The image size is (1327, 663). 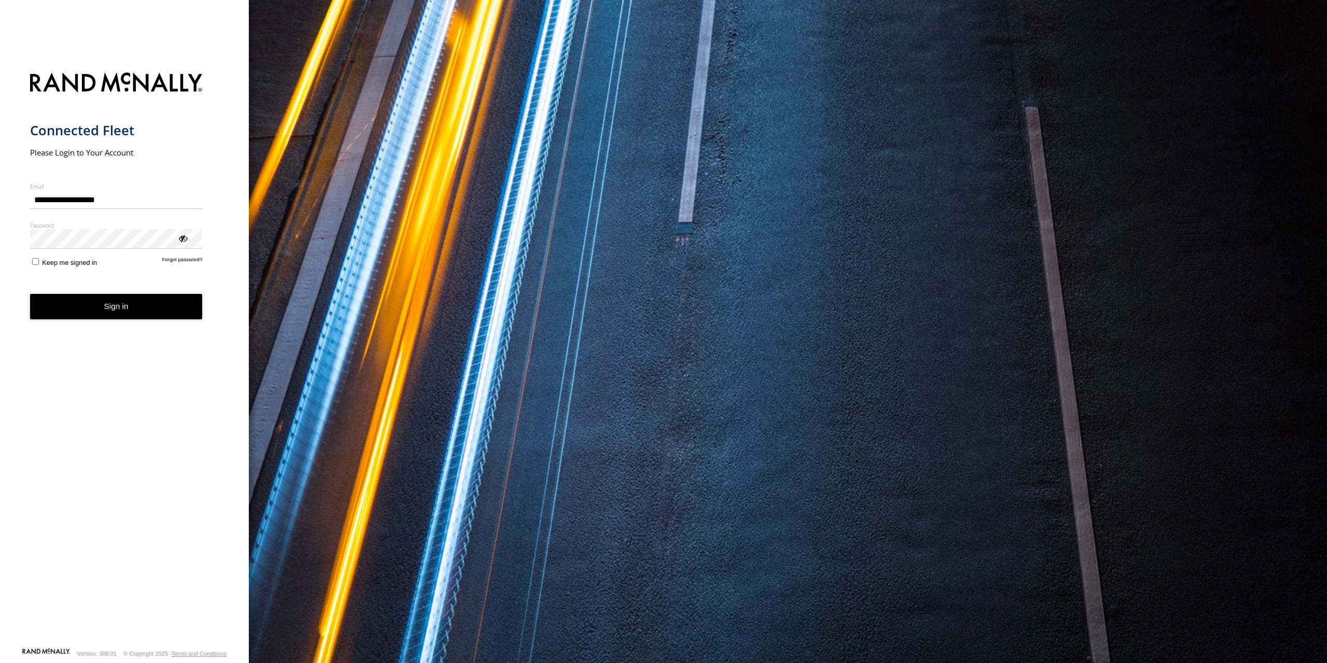 What do you see at coordinates (175, 654) in the screenshot?
I see `div: © Copyright 2025 -` at bounding box center [175, 654].